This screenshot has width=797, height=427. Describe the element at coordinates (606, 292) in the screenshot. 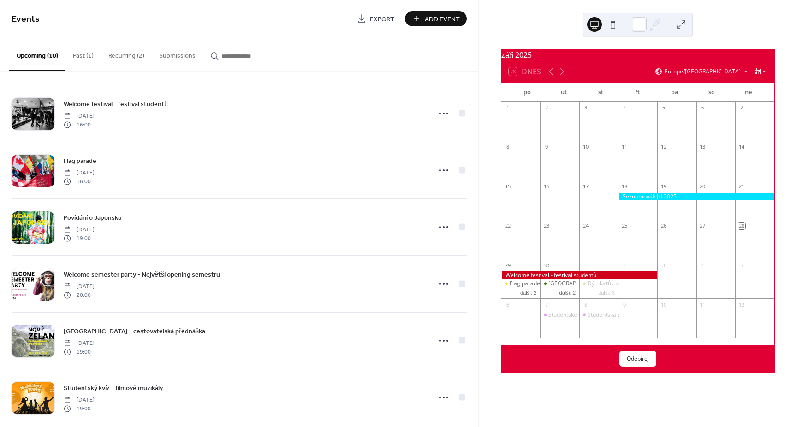

I see `button: další: 3` at that location.